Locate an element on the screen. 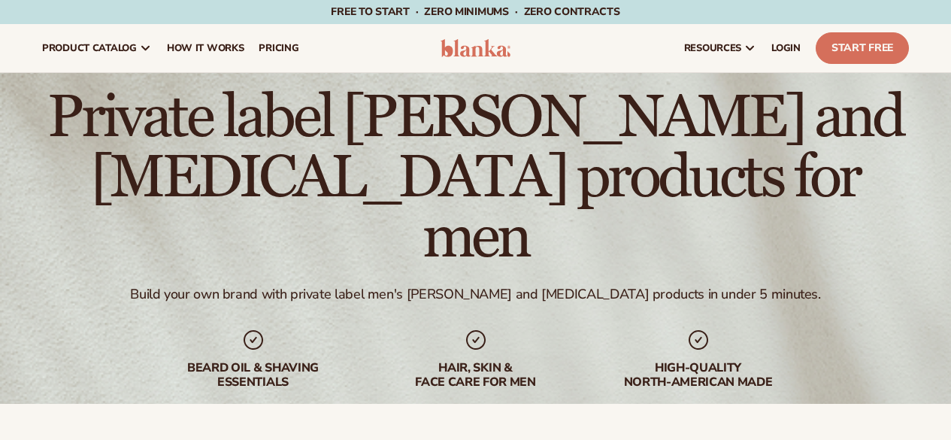 The height and width of the screenshot is (440, 951). a: How It Works is located at coordinates (205, 48).